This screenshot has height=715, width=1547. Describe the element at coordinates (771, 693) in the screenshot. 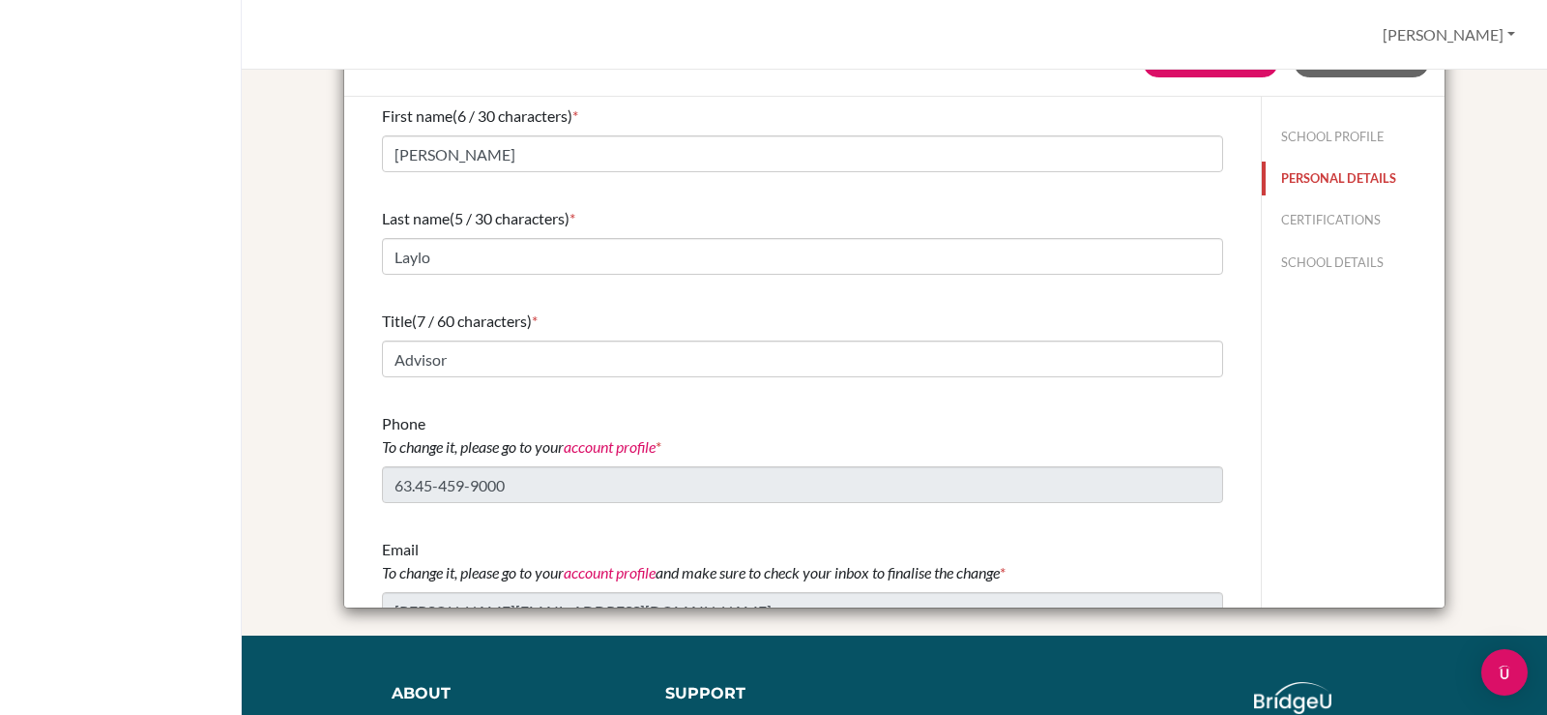

I see `div: Support` at that location.